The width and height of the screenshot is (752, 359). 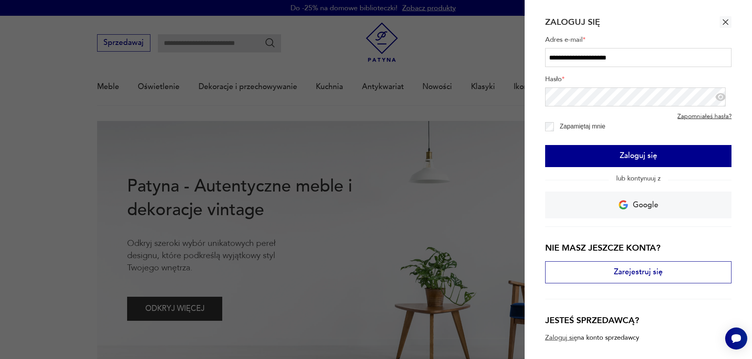 I want to click on h2: Zaloguj się, so click(x=572, y=22).